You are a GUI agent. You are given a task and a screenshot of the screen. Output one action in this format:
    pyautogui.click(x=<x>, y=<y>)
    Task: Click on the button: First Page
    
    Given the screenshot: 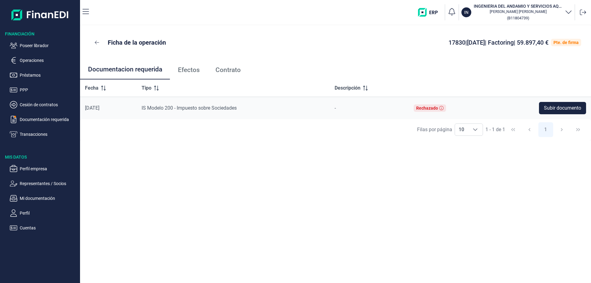 What is the action you would take?
    pyautogui.click(x=513, y=130)
    